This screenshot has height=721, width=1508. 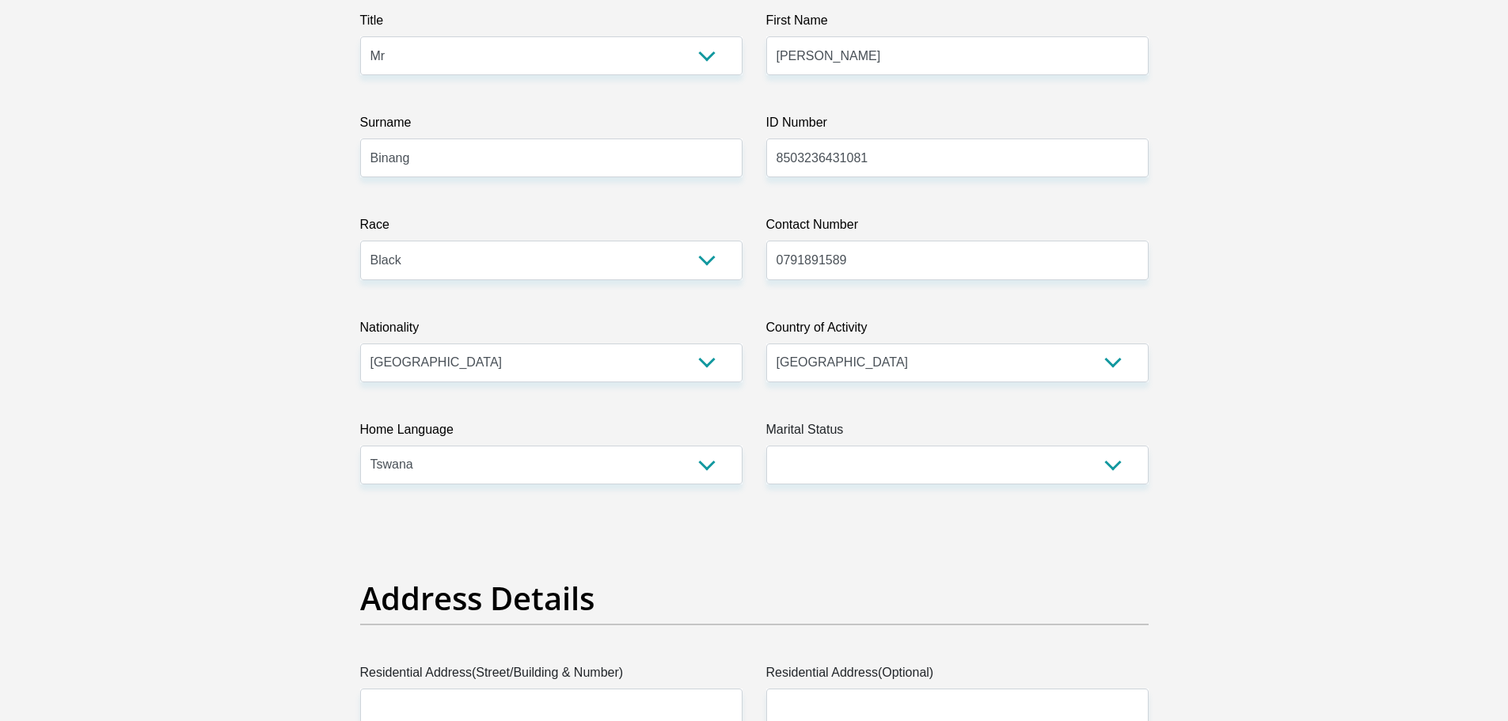 What do you see at coordinates (957, 228) in the screenshot?
I see `label: Contact Number` at bounding box center [957, 228].